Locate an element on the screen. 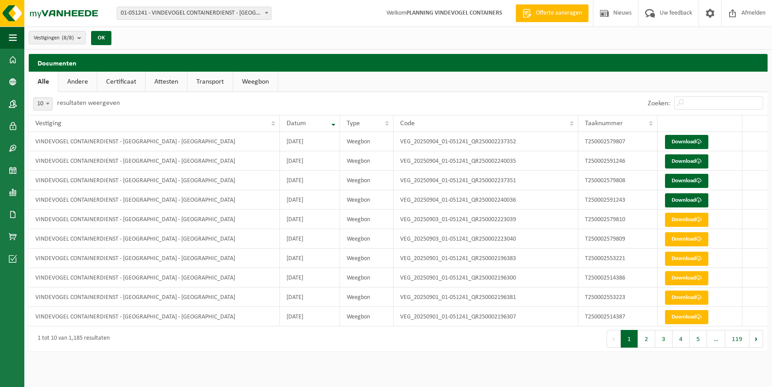  td: T250002514387 is located at coordinates (618, 317).